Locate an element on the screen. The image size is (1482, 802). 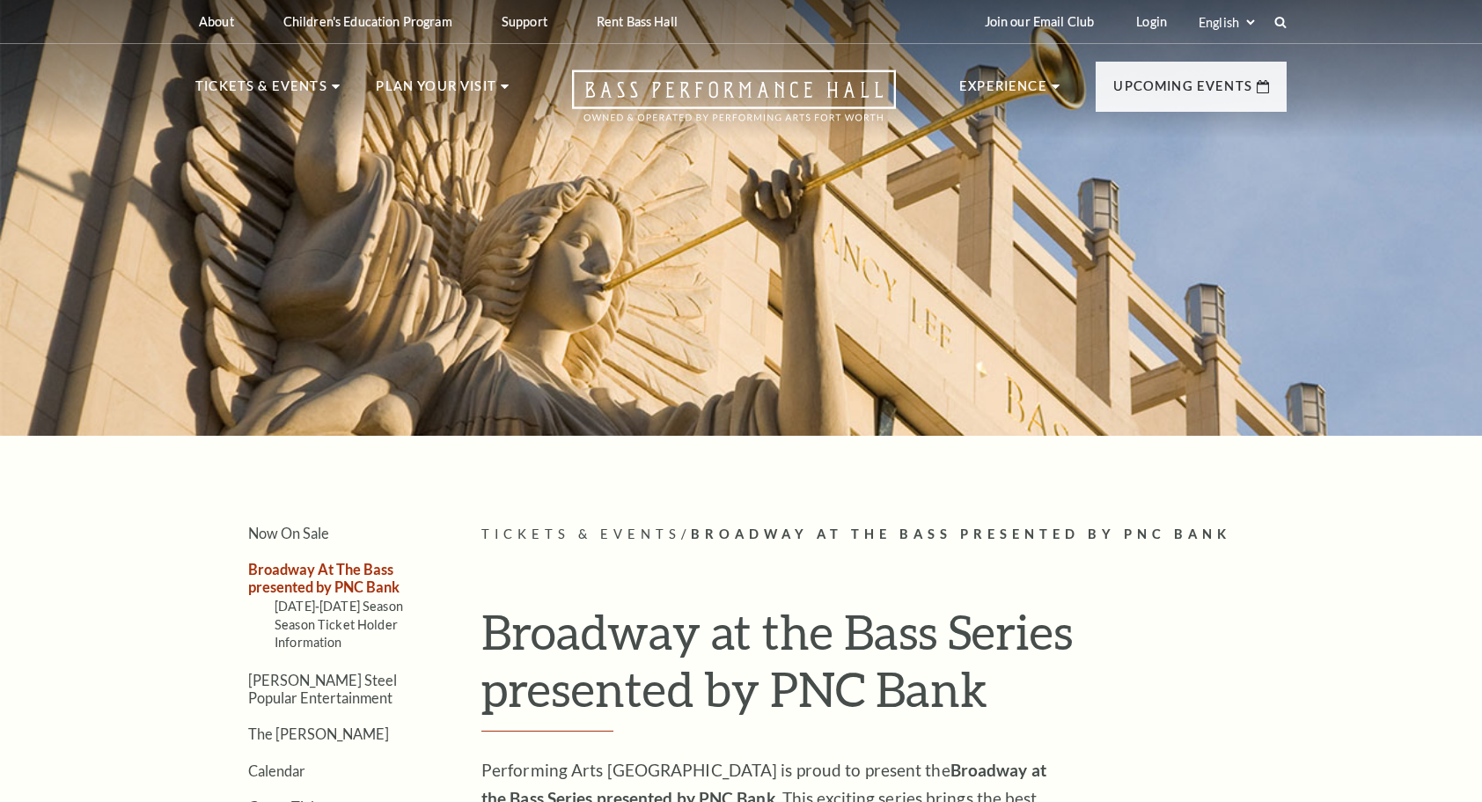
a: Calendar is located at coordinates (276, 770).